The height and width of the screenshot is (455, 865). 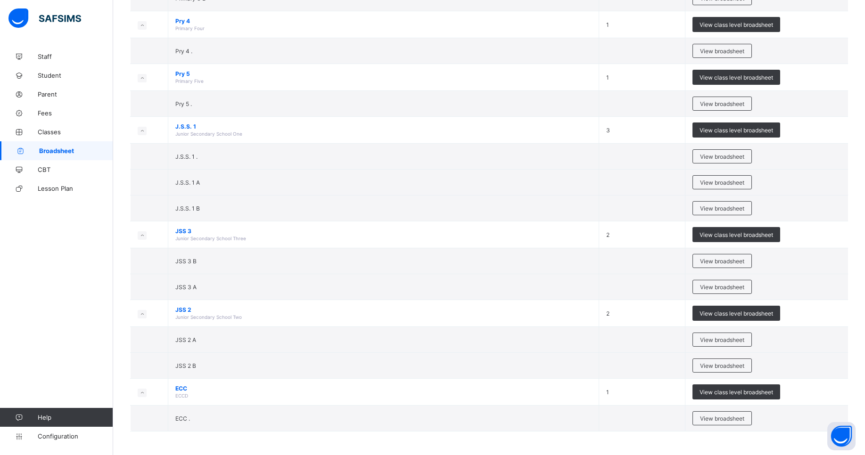 I want to click on span: ECC, so click(x=383, y=388).